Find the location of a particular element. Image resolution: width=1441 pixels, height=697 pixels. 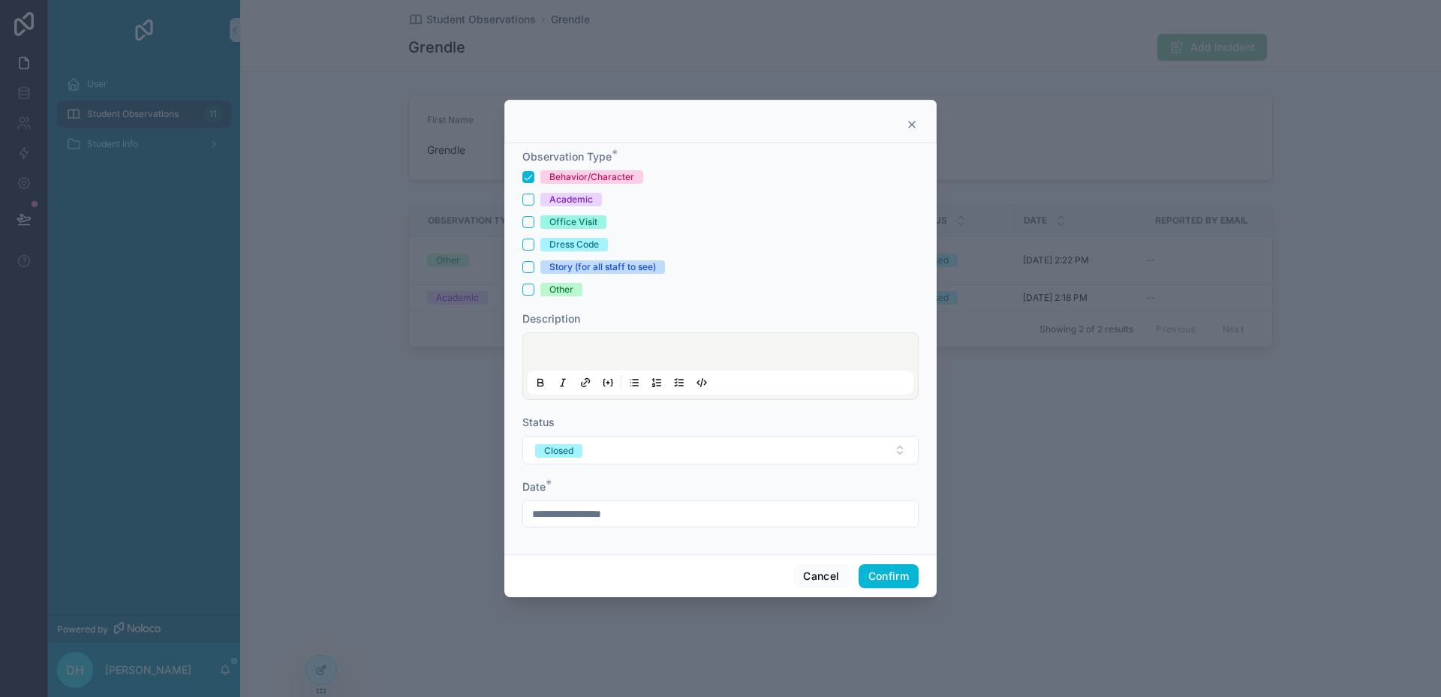

div: Closed is located at coordinates (558, 451).